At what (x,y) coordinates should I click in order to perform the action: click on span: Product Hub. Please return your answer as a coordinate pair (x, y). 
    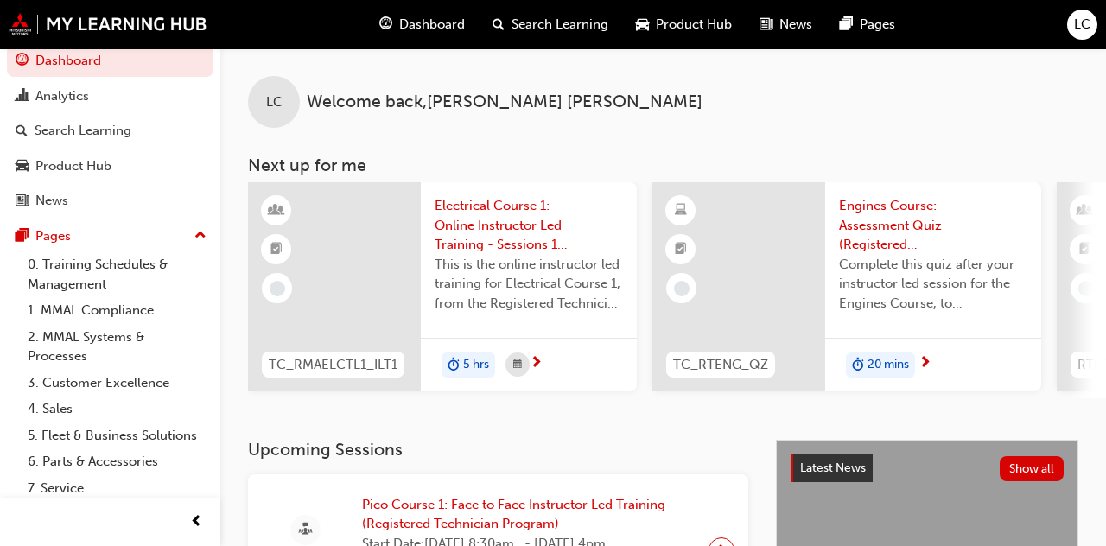
    Looking at the image, I should click on (694, 24).